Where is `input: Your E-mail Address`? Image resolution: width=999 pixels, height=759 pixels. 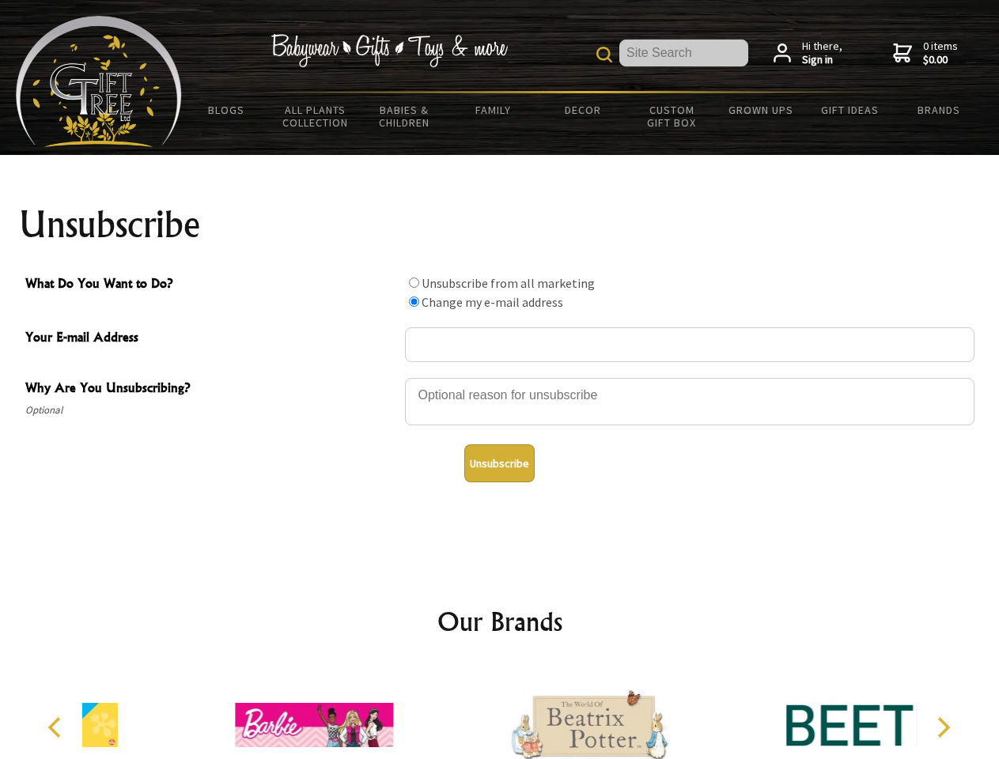 input: Your E-mail Address is located at coordinates (690, 345).